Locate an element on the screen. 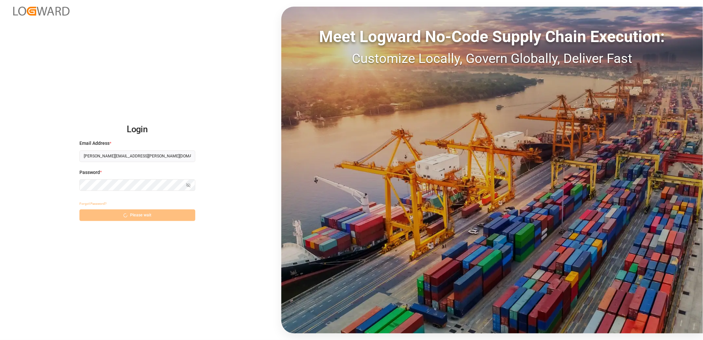  div: Meet Logward No-Code Supply Chain Execution: is located at coordinates (492, 37).